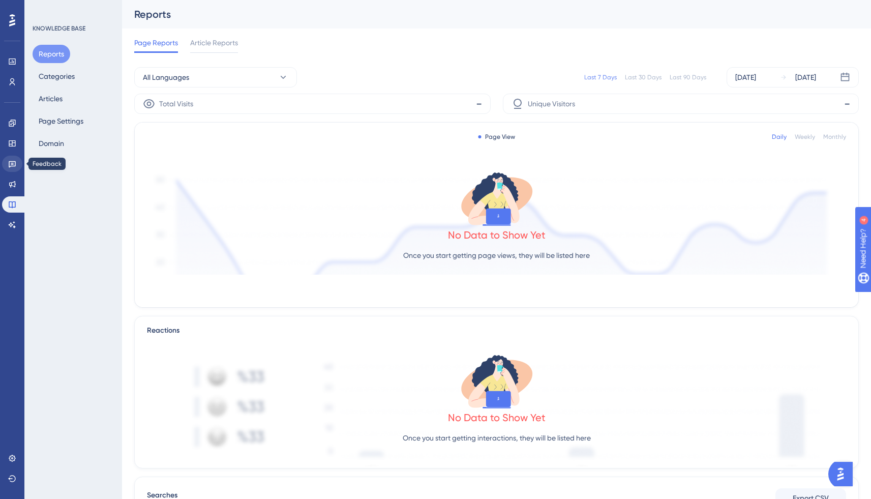  I want to click on span: Need Help?, so click(44, 9).